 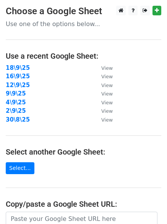 What do you see at coordinates (16, 102) in the screenshot?
I see `a: 4\9\25` at bounding box center [16, 102].